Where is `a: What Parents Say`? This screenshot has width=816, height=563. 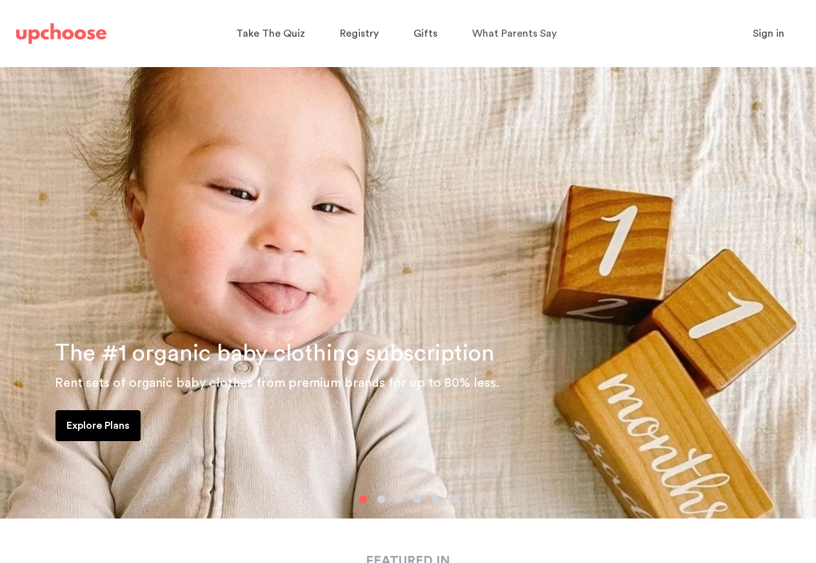
a: What Parents Say is located at coordinates (516, 34).